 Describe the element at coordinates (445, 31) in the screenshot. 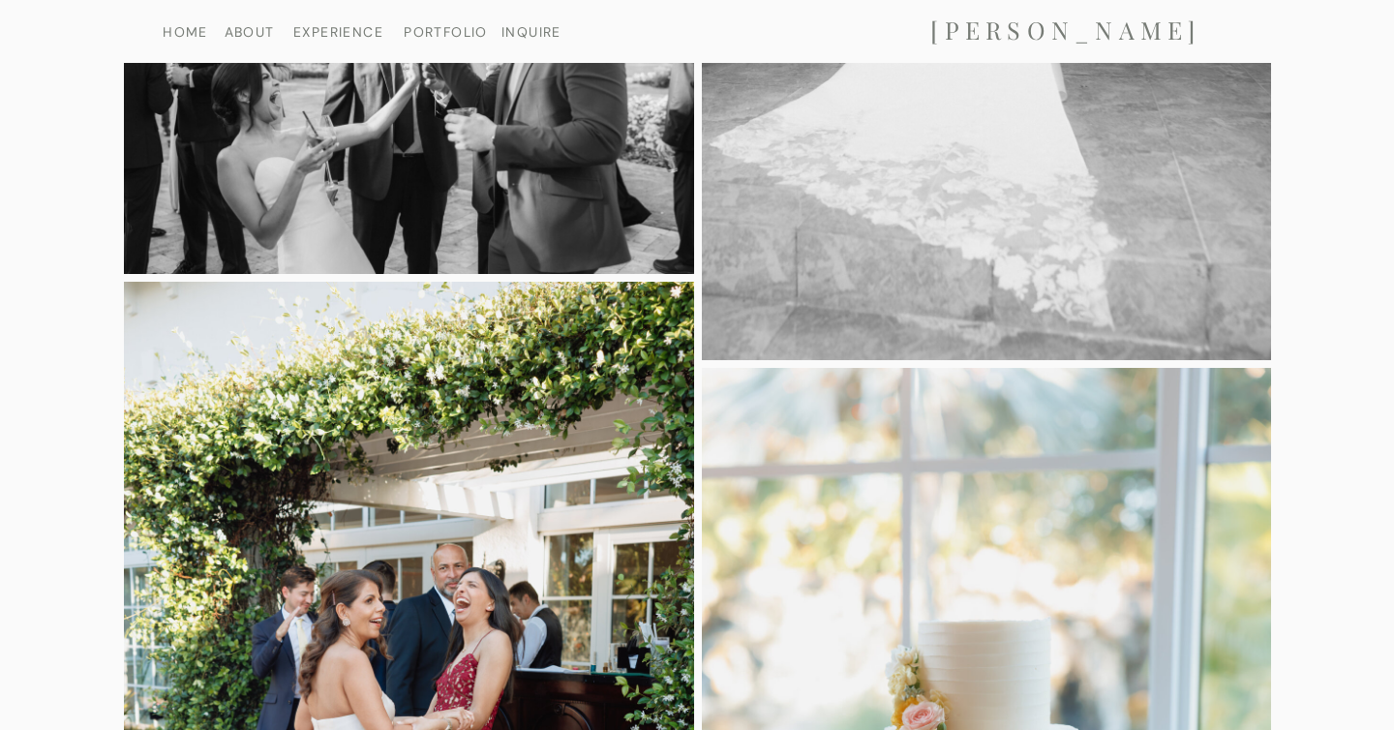

I see `nav: PORTFOLIO` at that location.